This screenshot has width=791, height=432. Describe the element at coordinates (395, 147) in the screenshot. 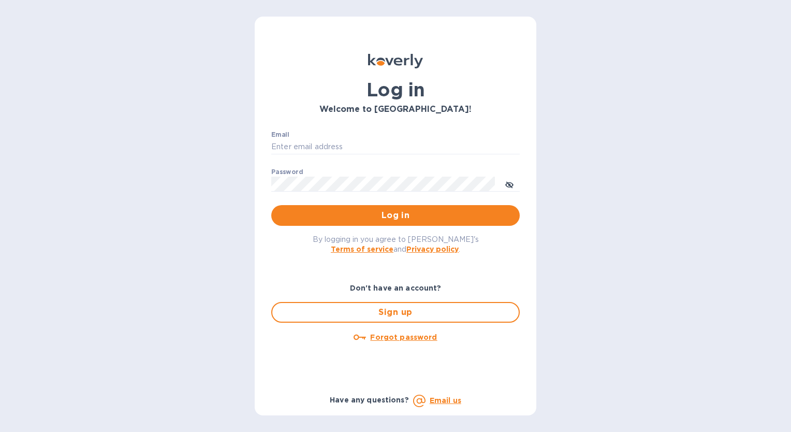

I see `input: Enter email address` at that location.